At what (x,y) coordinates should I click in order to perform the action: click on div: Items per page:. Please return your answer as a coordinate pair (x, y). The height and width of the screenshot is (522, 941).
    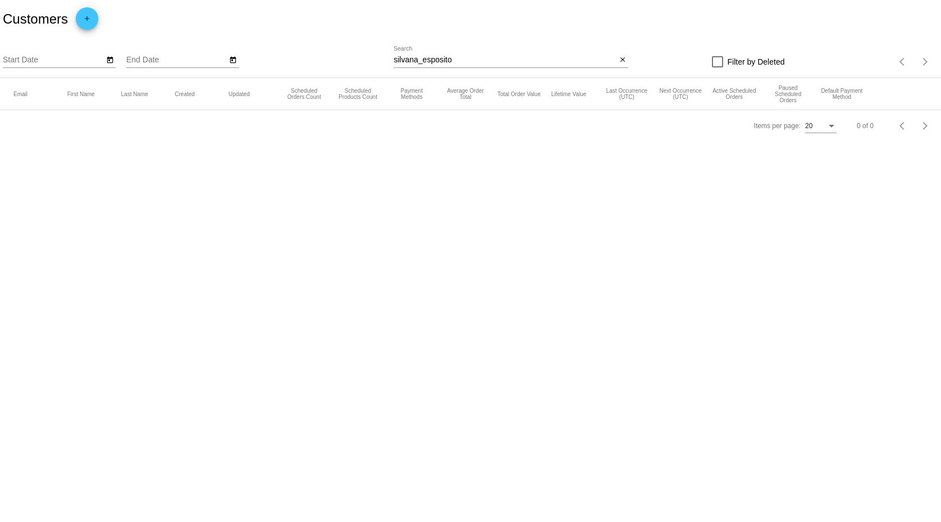
    Looking at the image, I should click on (777, 126).